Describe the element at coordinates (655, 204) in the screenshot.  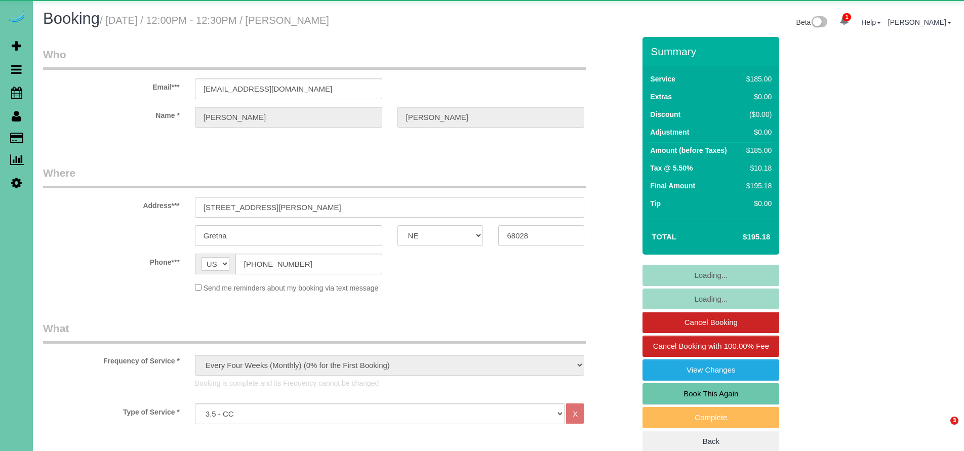
I see `label: Tip` at that location.